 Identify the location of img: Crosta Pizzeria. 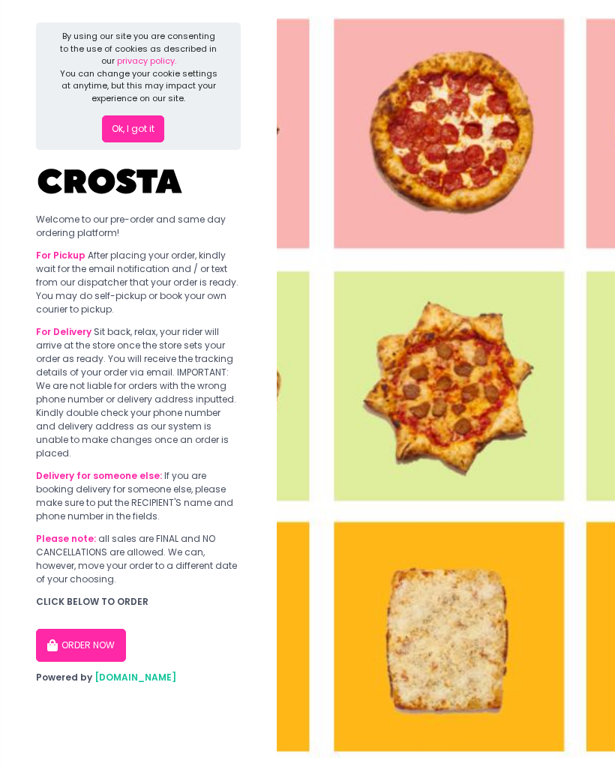
(111, 181).